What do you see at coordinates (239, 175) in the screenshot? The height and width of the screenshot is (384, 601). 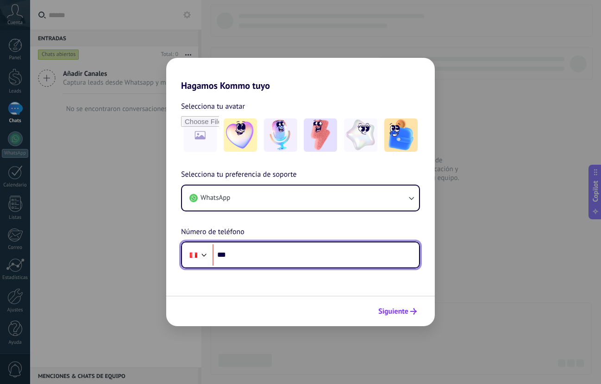 I see `span: Selecciona tu preferencia de soporte` at bounding box center [239, 175].